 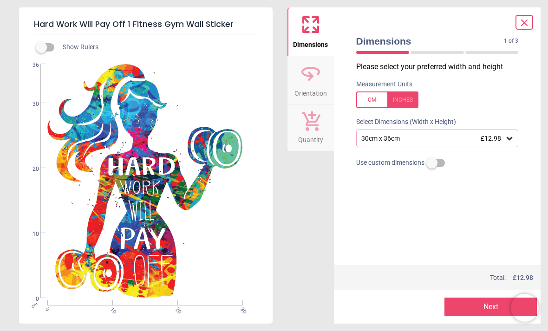 What do you see at coordinates (311, 128) in the screenshot?
I see `button: Quantity` at bounding box center [311, 128].